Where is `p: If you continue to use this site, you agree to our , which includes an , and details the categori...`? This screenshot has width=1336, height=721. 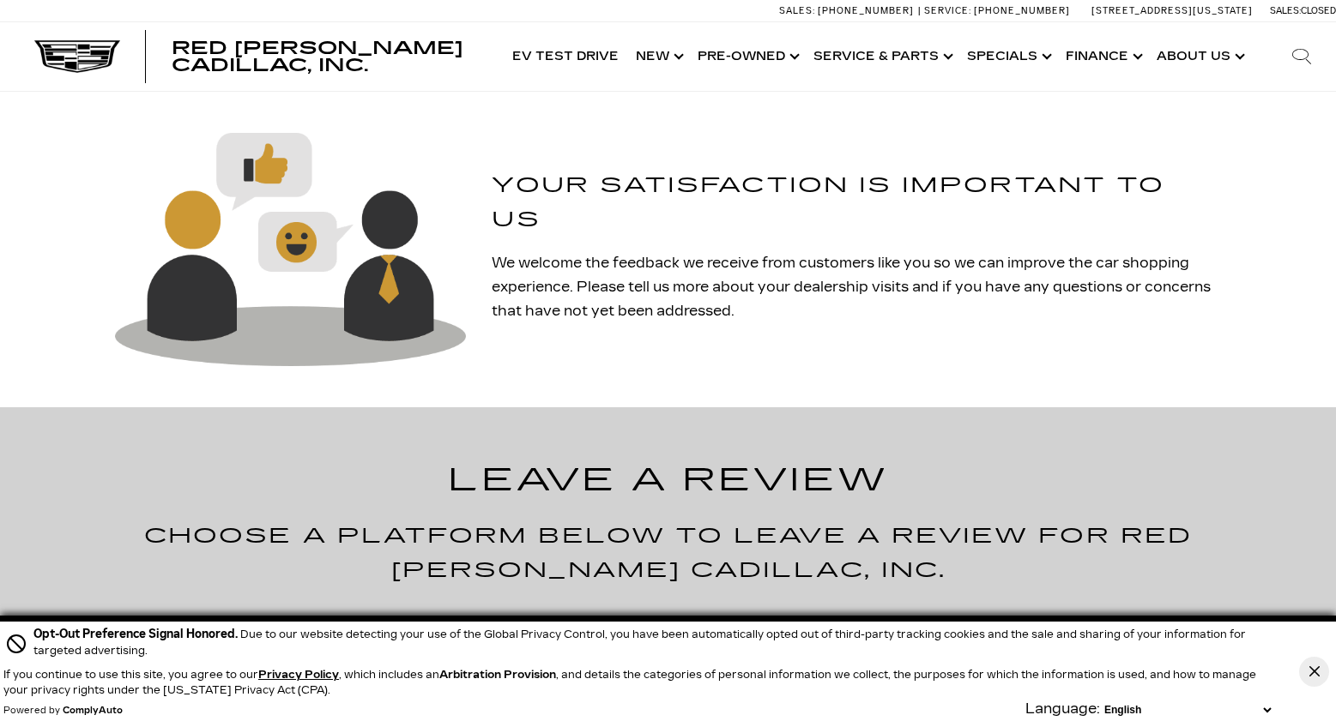
p: If you continue to use this site, you agree to our , which includes an , and details the categori... is located at coordinates (630, 683).